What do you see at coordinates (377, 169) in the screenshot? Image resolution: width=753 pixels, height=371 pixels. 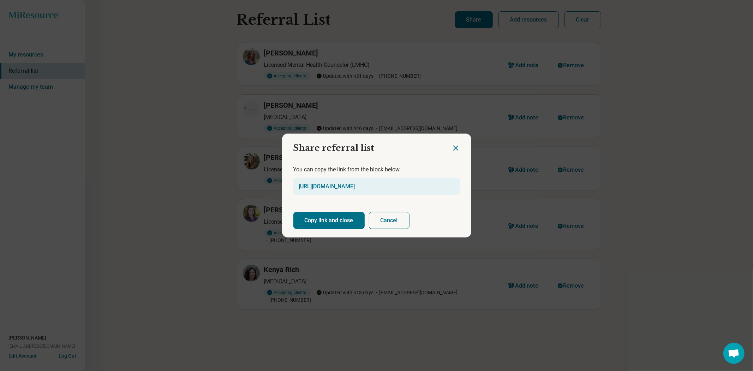 I see `p: You can copy the link from the block below` at bounding box center [377, 169].